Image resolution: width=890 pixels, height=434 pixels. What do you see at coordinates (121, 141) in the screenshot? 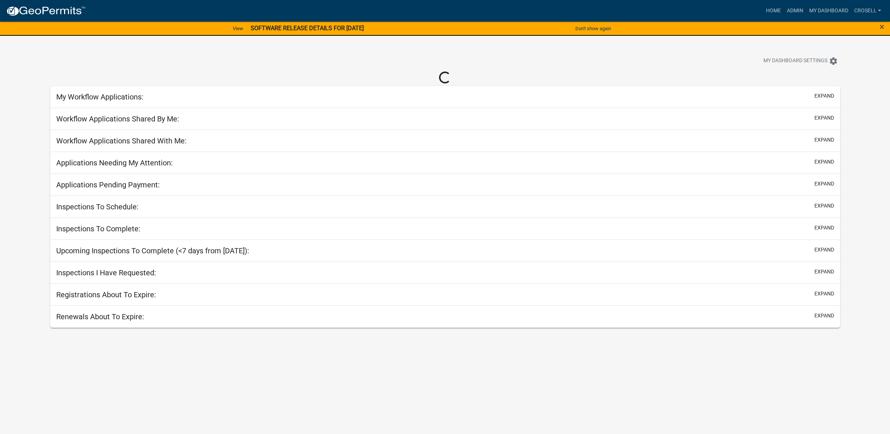
I see `h5: Workflow Applications Shared With Me:` at bounding box center [121, 141].